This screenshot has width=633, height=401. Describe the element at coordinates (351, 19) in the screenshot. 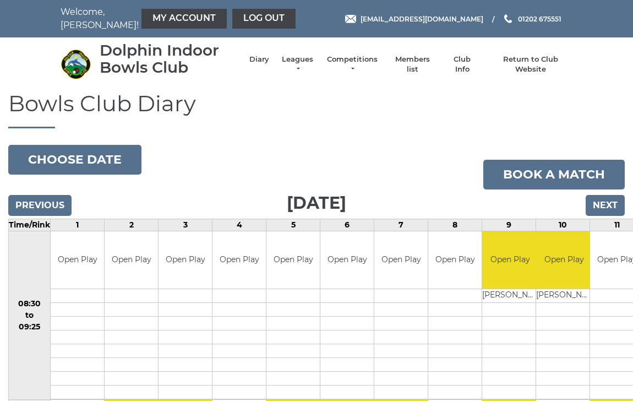

I see `img: Email` at that location.